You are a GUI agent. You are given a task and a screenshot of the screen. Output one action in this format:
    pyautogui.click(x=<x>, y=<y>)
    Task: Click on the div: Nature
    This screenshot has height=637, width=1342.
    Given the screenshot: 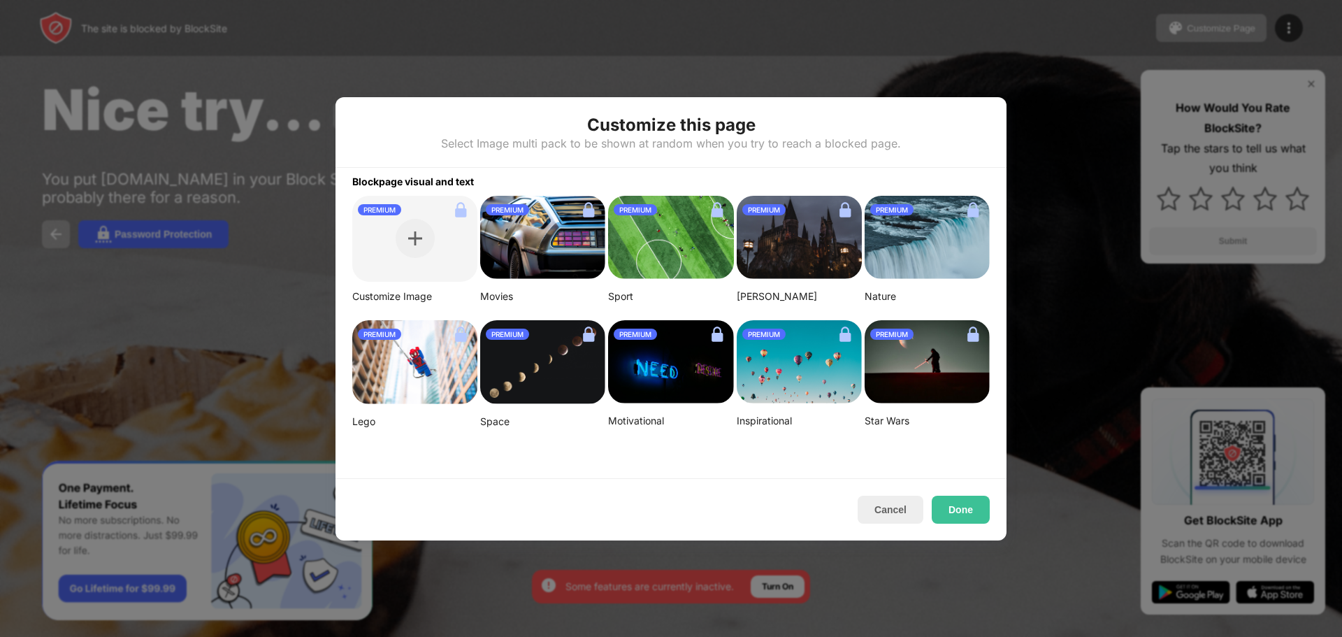 What is the action you would take?
    pyautogui.click(x=927, y=296)
    